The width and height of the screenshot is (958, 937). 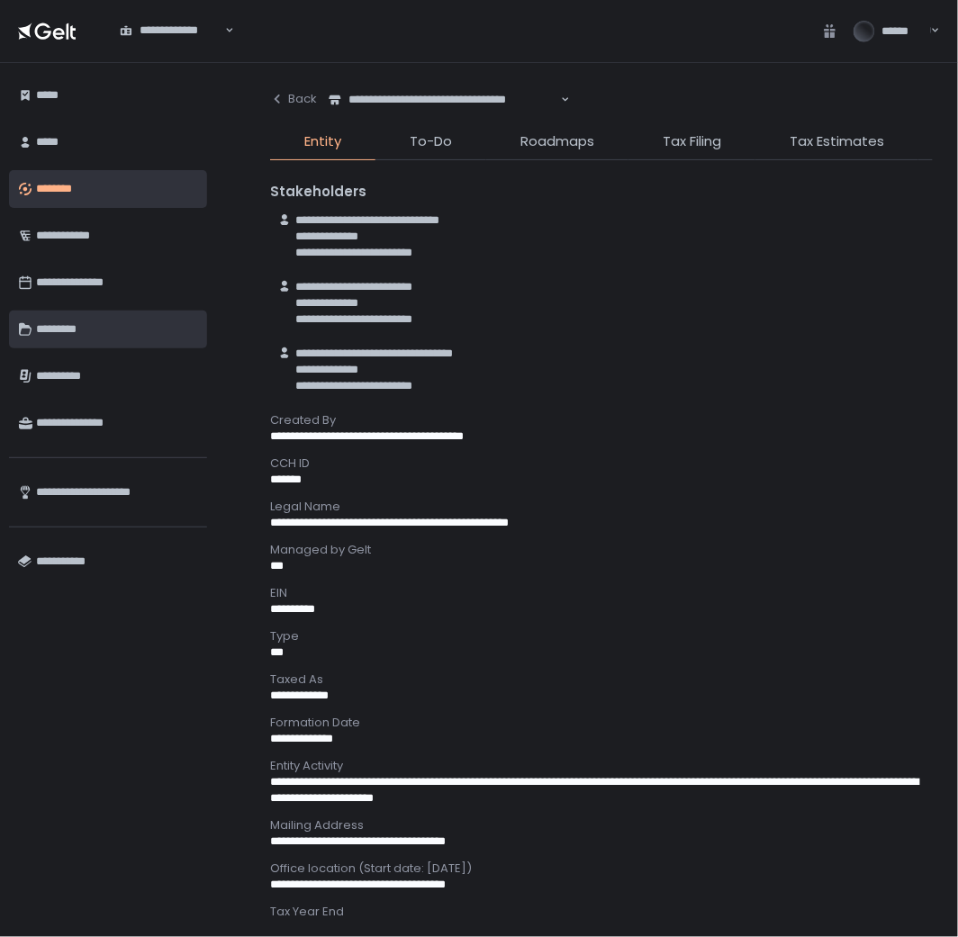 What do you see at coordinates (557, 141) in the screenshot?
I see `span: Roadmaps` at bounding box center [557, 141].